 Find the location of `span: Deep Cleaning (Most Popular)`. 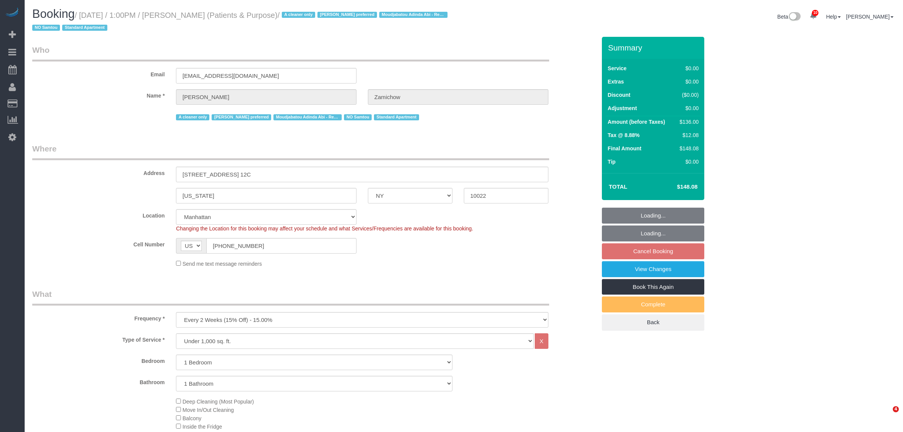

span: Deep Cleaning (Most Popular) is located at coordinates (218, 401).